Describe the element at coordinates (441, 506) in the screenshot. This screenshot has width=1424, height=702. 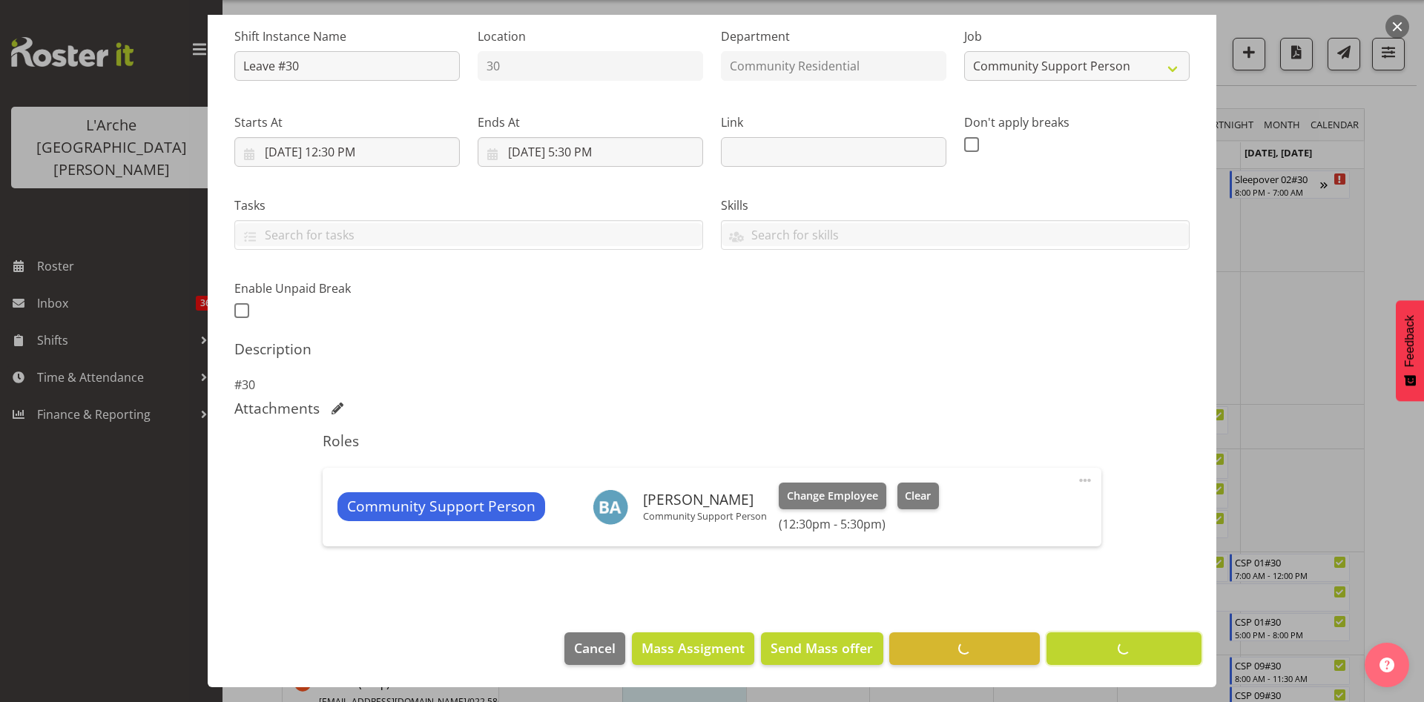
I see `span: Community Support Person` at that location.